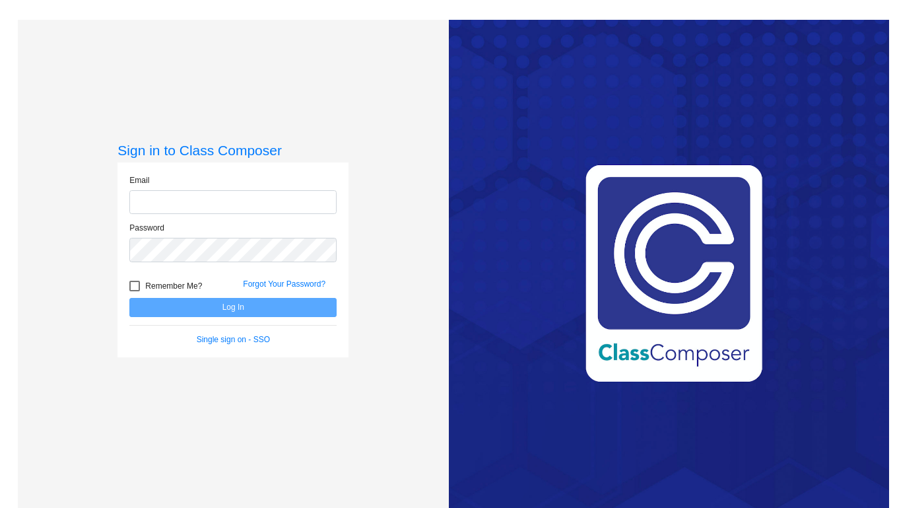 The image size is (897, 508). Describe the element at coordinates (139, 180) in the screenshot. I see `label: Email` at that location.